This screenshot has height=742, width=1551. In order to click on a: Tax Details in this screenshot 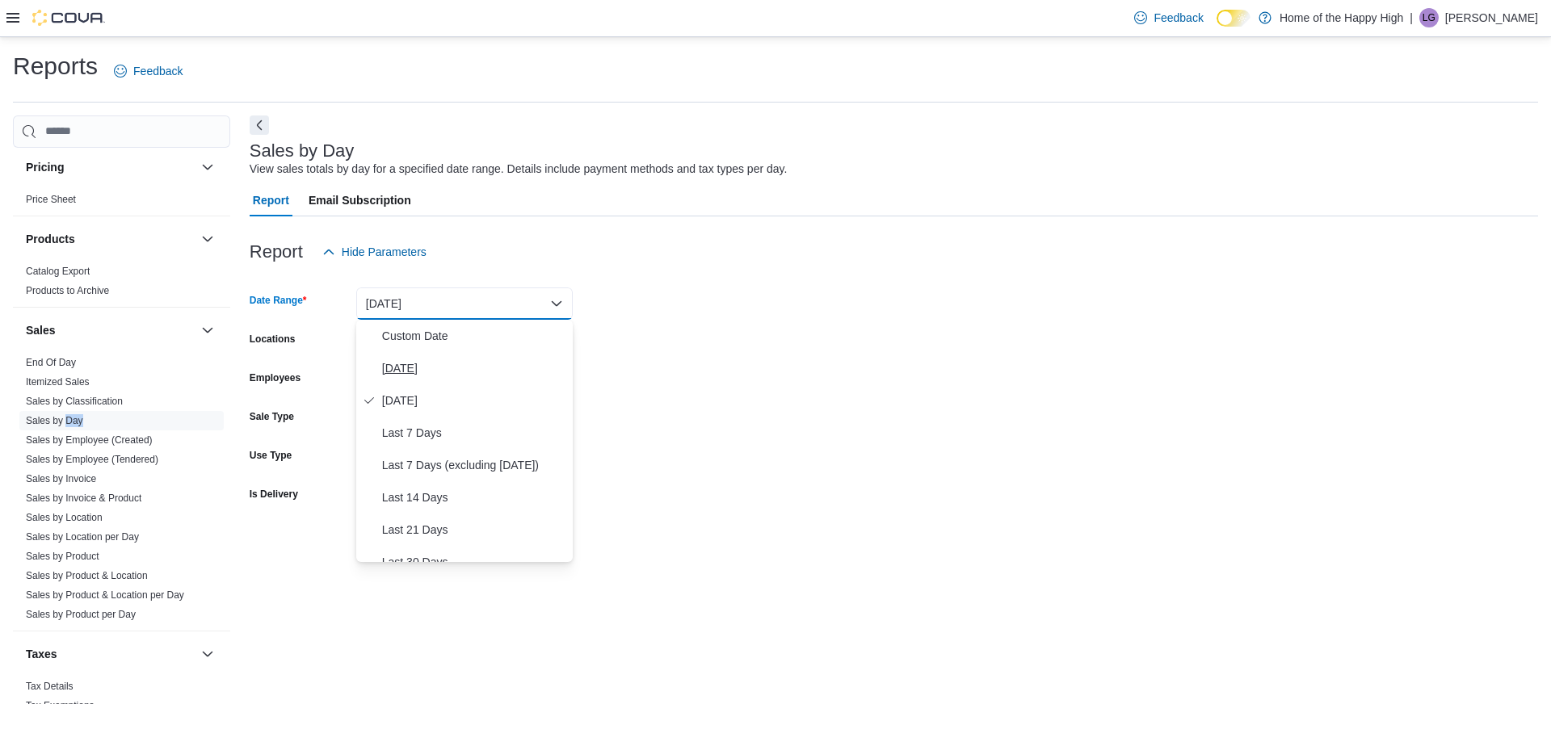, I will do `click(49, 687)`.